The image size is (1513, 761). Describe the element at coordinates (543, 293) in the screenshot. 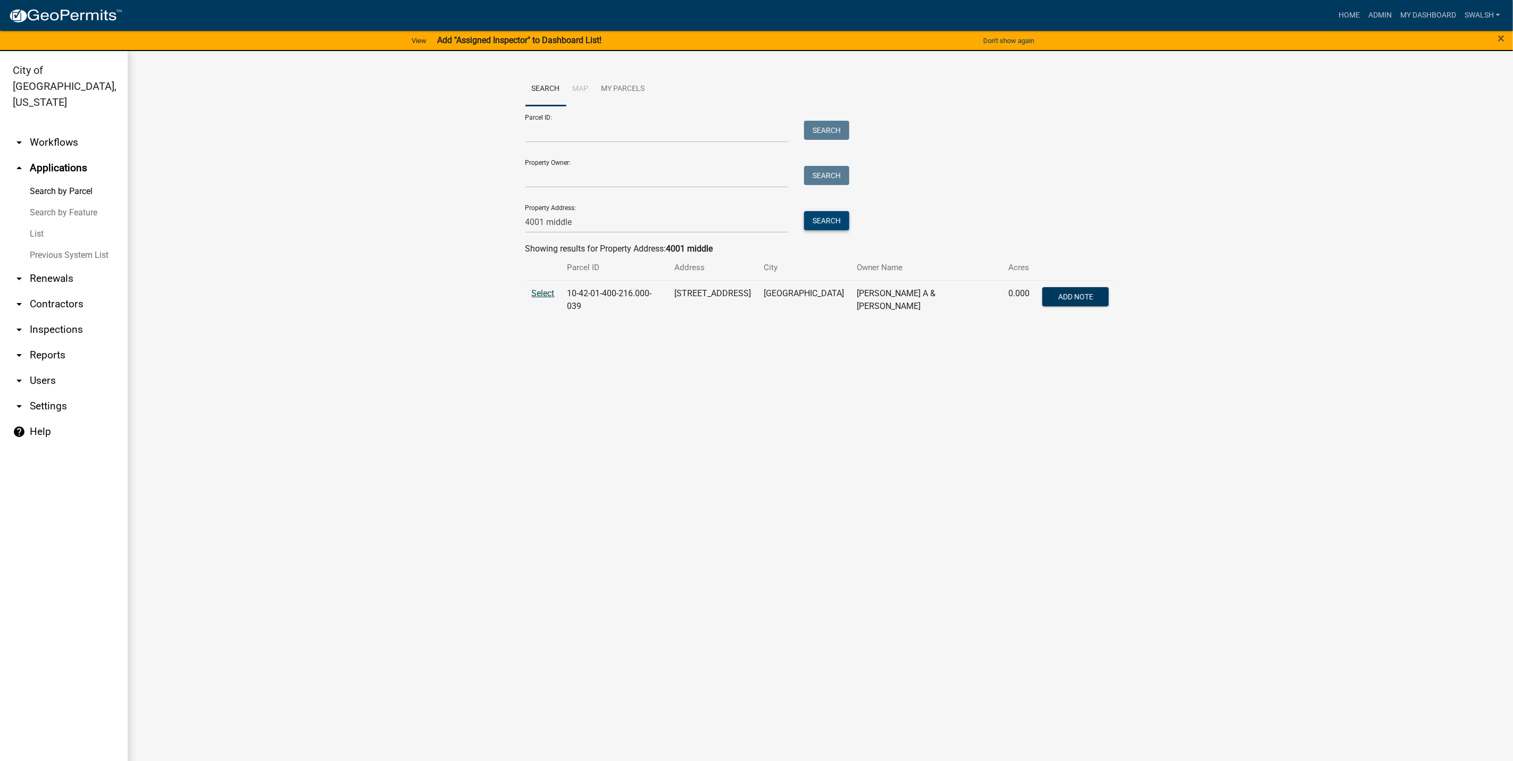

I see `a: Select` at that location.